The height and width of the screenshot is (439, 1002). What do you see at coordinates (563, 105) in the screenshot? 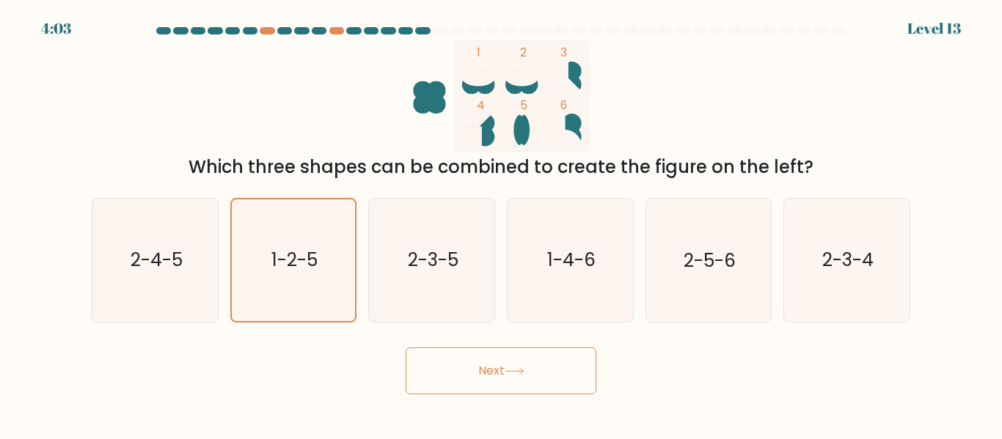
I see `tspan: 6` at bounding box center [563, 105].